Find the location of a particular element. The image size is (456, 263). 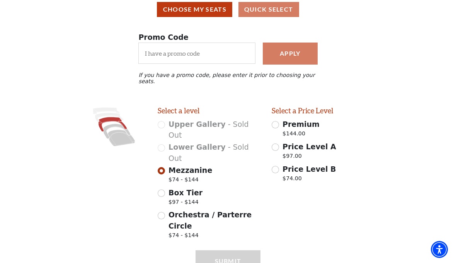

input: Premium is located at coordinates (275, 124).